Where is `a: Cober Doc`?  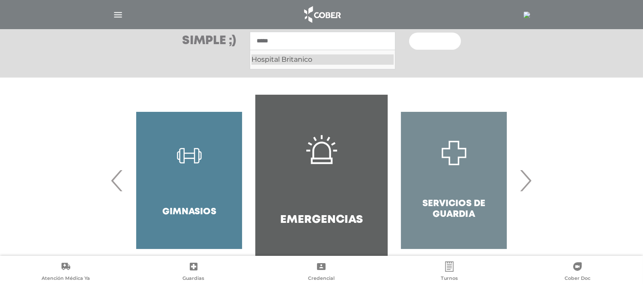
a: Cober Doc is located at coordinates (577, 272).